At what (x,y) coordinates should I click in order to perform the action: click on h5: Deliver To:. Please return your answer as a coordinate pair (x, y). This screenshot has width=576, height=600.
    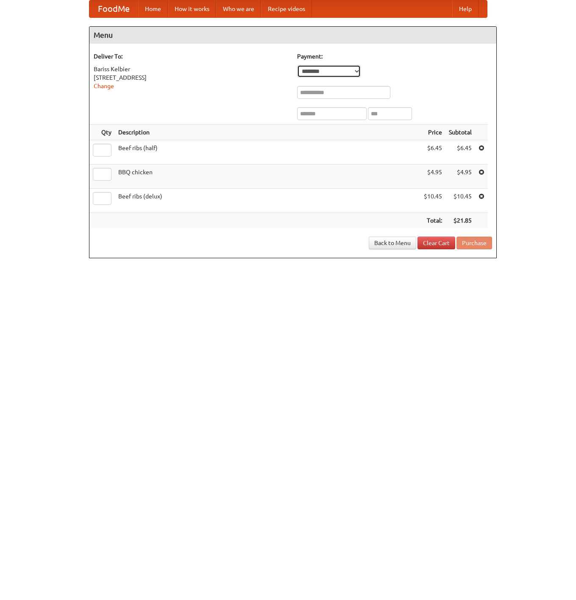
    Looking at the image, I should click on (191, 56).